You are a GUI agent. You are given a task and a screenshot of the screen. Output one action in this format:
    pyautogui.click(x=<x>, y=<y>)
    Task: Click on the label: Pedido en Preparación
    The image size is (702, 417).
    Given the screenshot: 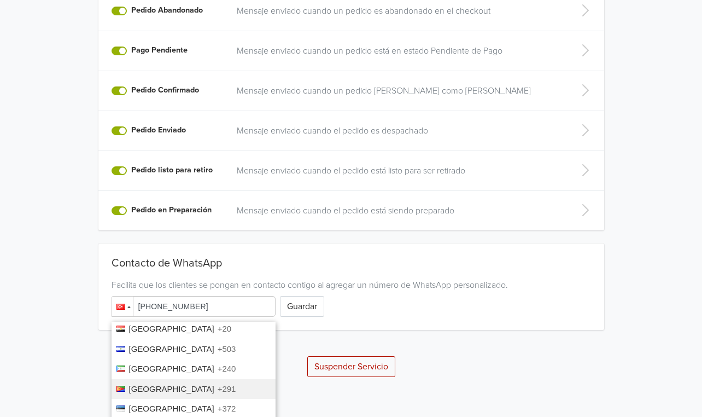 What is the action you would take?
    pyautogui.click(x=171, y=210)
    